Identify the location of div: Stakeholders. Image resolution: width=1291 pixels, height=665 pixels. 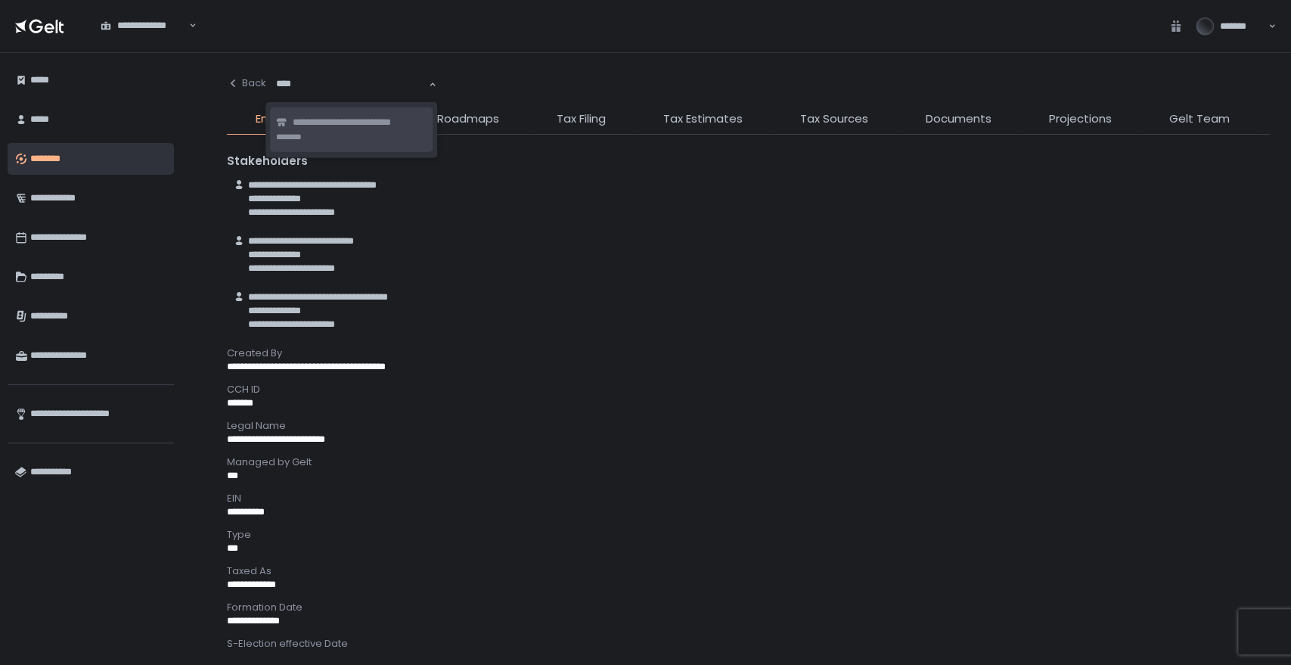
(748, 161).